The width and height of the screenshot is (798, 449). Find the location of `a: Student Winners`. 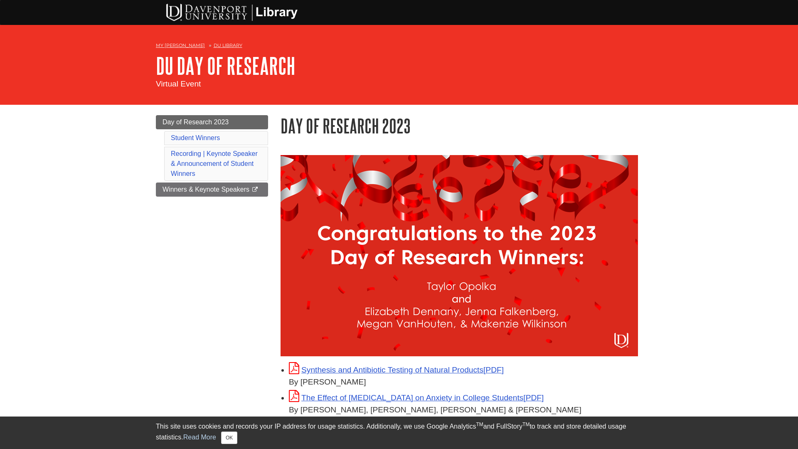

a: Student Winners is located at coordinates (195, 138).